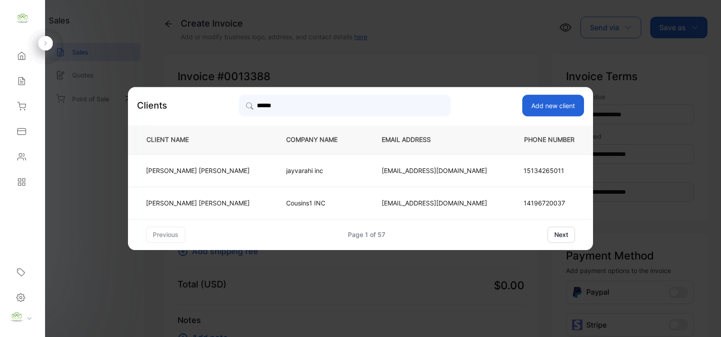 The width and height of the screenshot is (721, 337). What do you see at coordinates (548, 140) in the screenshot?
I see `p: PHONE NUMBER` at bounding box center [548, 140].